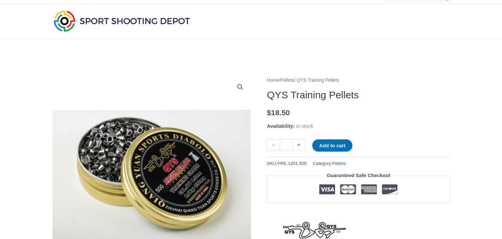 The image size is (502, 239). Describe the element at coordinates (240, 87) in the screenshot. I see `a: View full-screen image gallery` at that location.